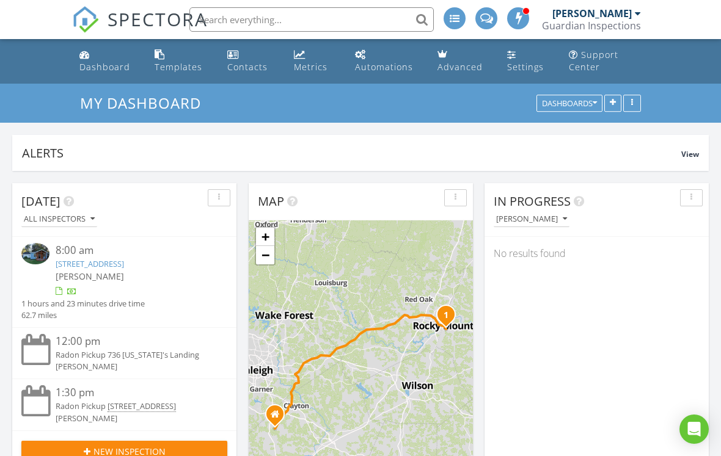 The width and height of the screenshot is (721, 456). Describe the element at coordinates (265, 255) in the screenshot. I see `a: Zoom out` at that location.